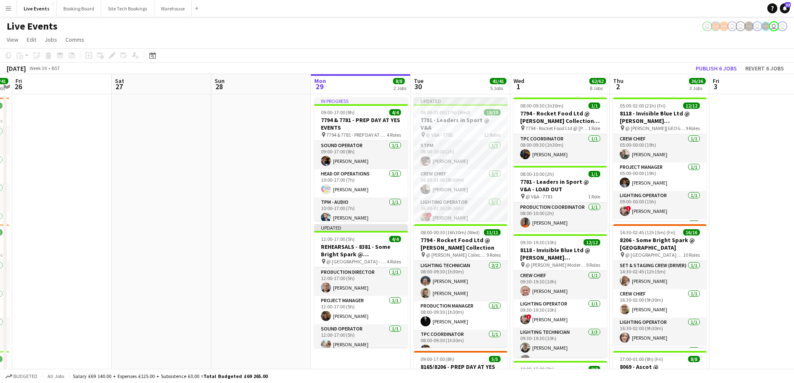 The width and height of the screenshot is (794, 383). Describe the element at coordinates (37, 8) in the screenshot. I see `button: Live Events` at that location.